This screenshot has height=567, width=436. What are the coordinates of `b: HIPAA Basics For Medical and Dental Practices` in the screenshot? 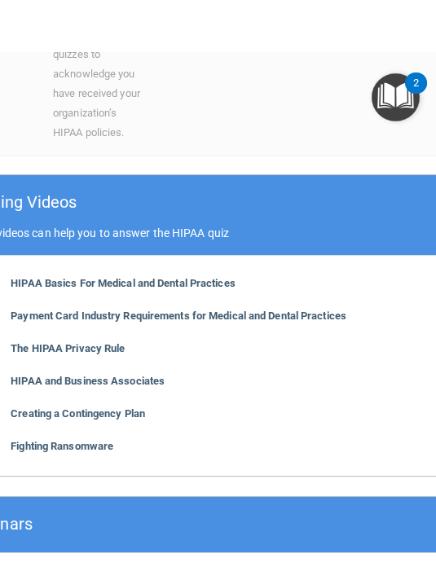 It's located at (123, 283).